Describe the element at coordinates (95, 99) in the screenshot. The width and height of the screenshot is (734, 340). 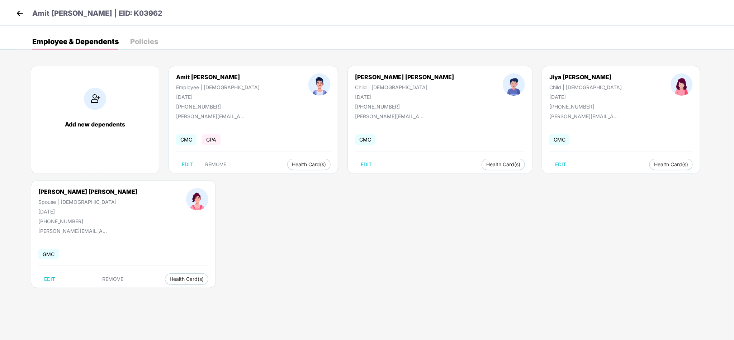
I see `img: addIcon` at that location.